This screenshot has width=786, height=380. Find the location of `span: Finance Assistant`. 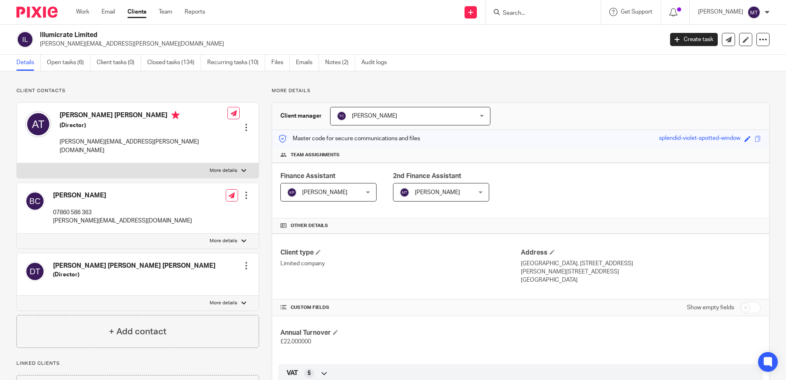

span: Finance Assistant is located at coordinates (308, 176).